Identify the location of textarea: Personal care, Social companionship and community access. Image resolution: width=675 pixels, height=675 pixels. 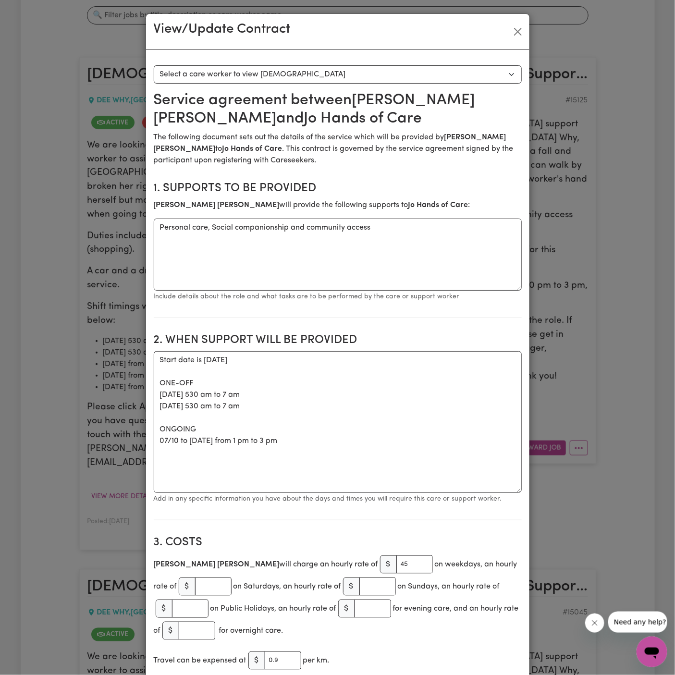
(338, 255).